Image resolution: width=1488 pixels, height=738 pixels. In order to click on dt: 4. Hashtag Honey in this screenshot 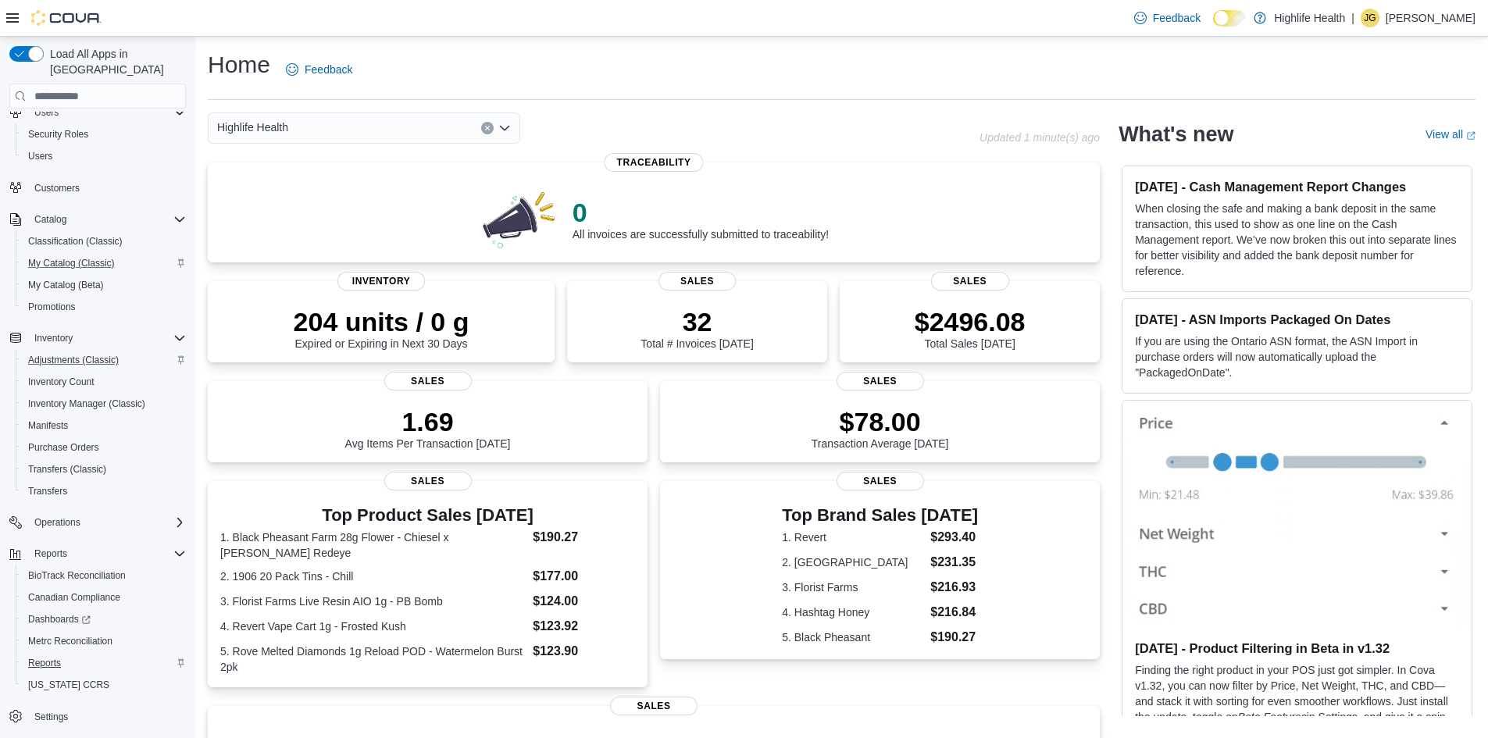, I will do `click(853, 612)`.